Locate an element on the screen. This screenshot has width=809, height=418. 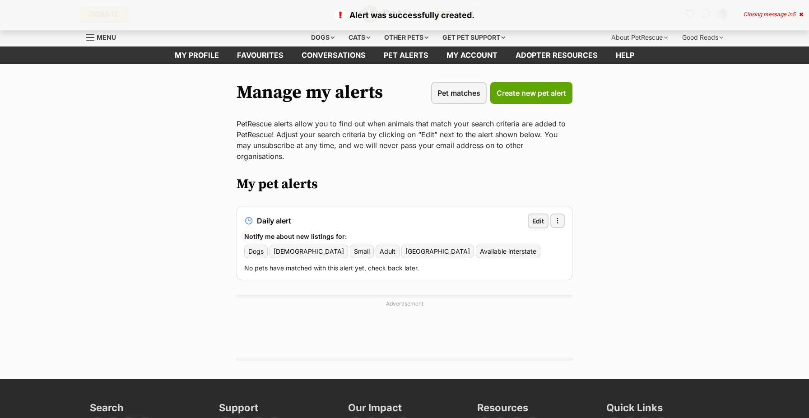
a: Create new pet alert is located at coordinates (531, 93).